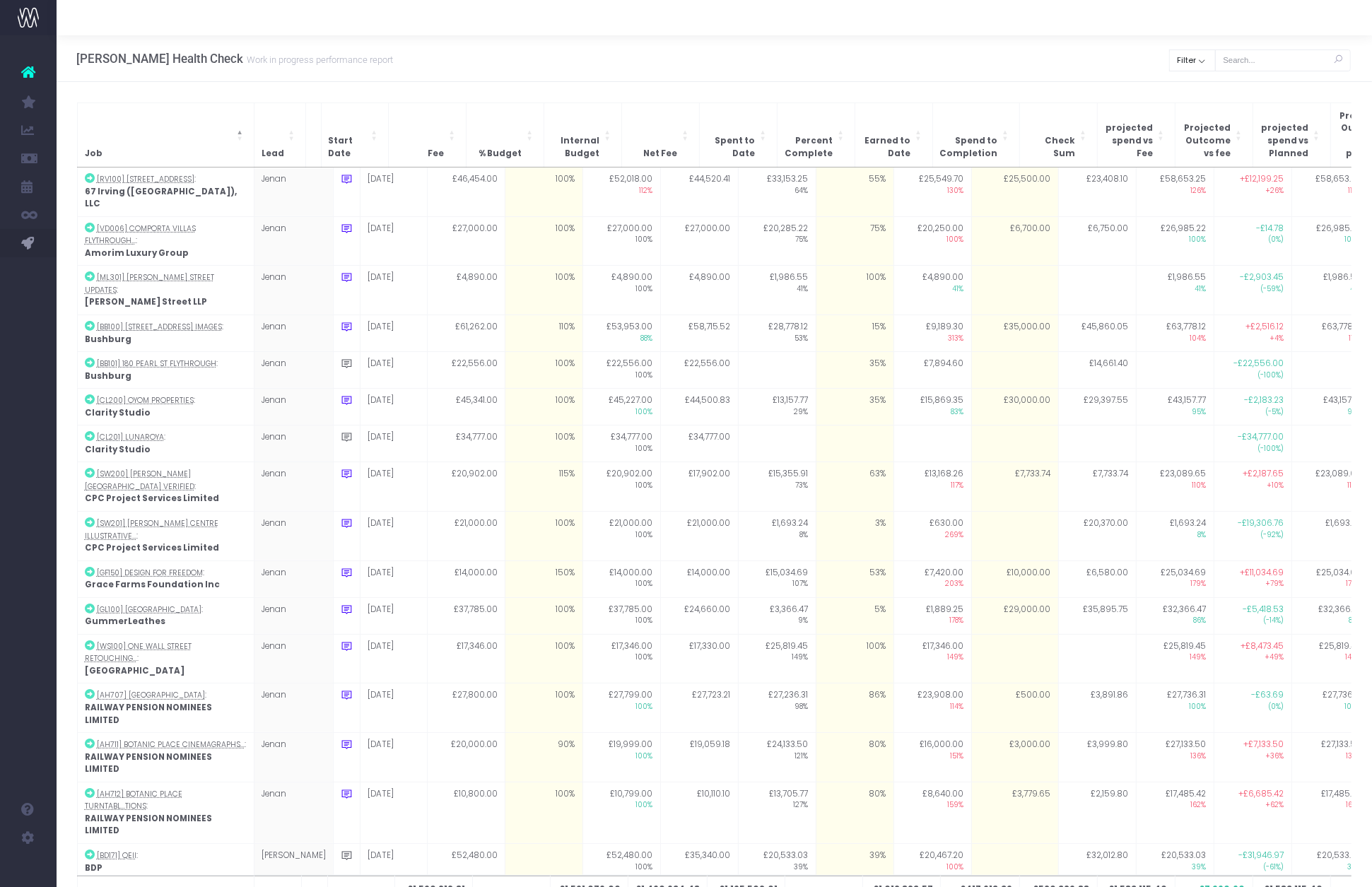 This screenshot has height=887, width=1372. Describe the element at coordinates (1097, 333) in the screenshot. I see `td: £45,860.05` at that location.